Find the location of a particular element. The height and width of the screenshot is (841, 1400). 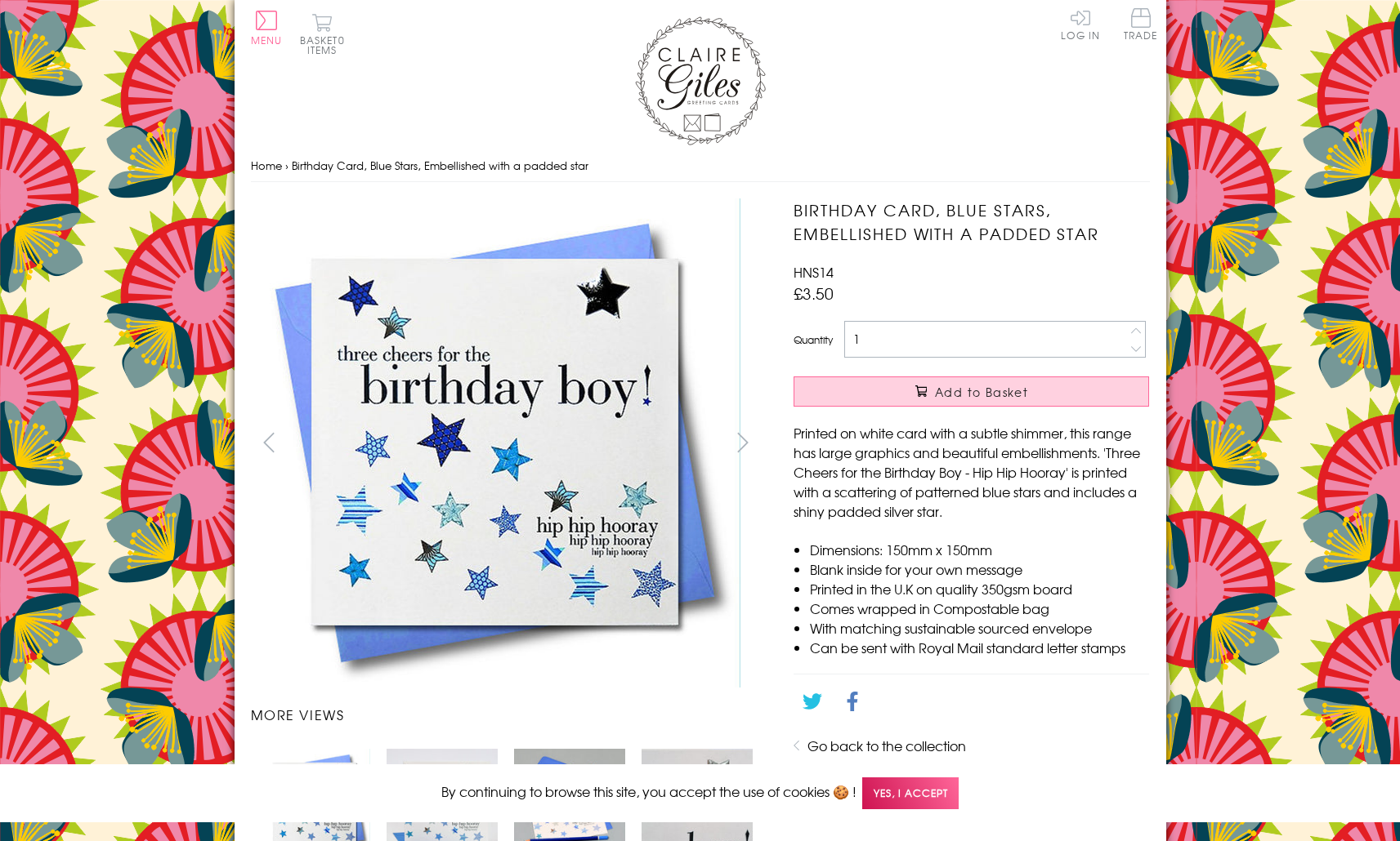

span: 0 items is located at coordinates (326, 45).